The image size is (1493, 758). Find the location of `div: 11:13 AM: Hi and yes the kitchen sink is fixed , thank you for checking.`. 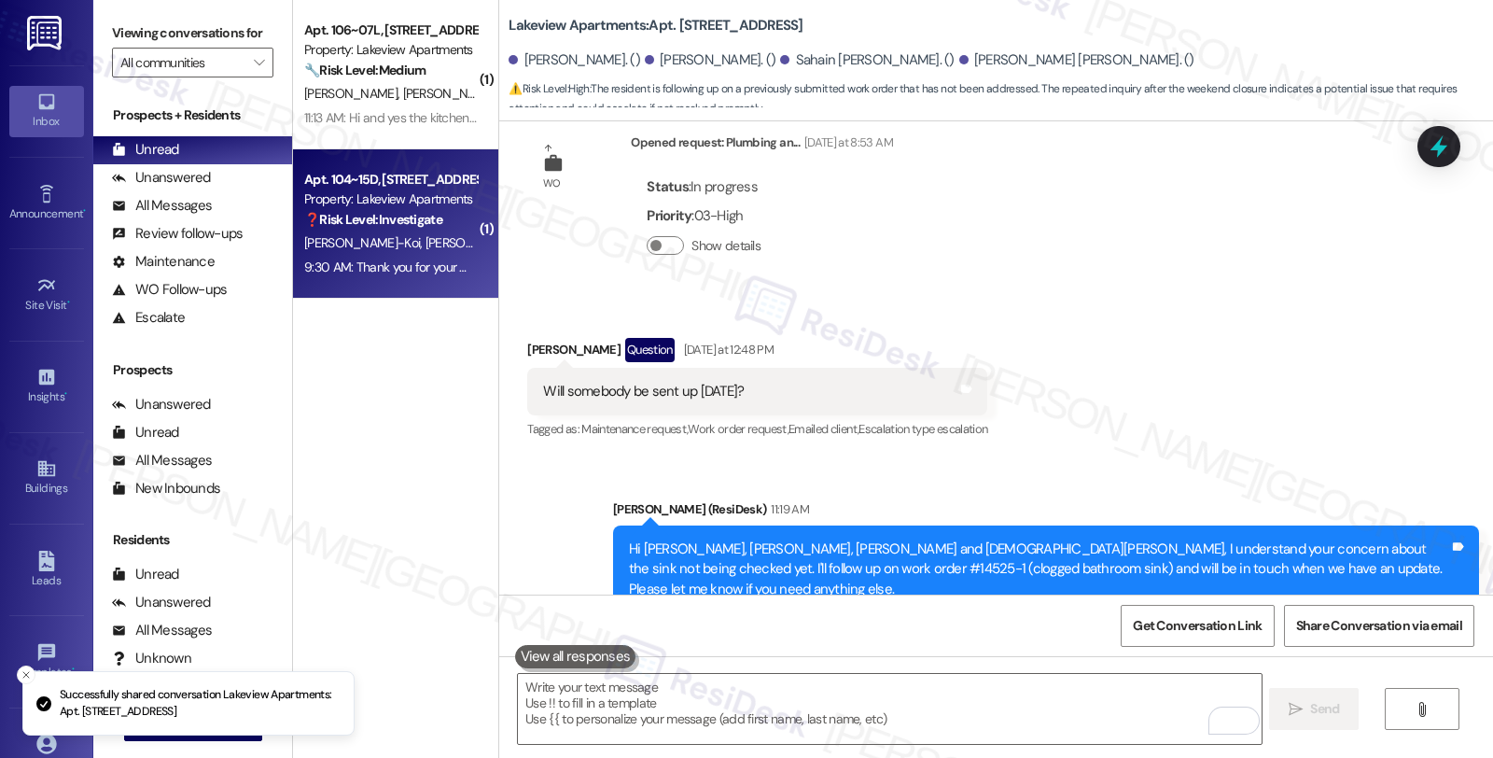

div: 11:13 AM: Hi and yes the kitchen sink is fixed , thank you for checking. is located at coordinates (485, 118).